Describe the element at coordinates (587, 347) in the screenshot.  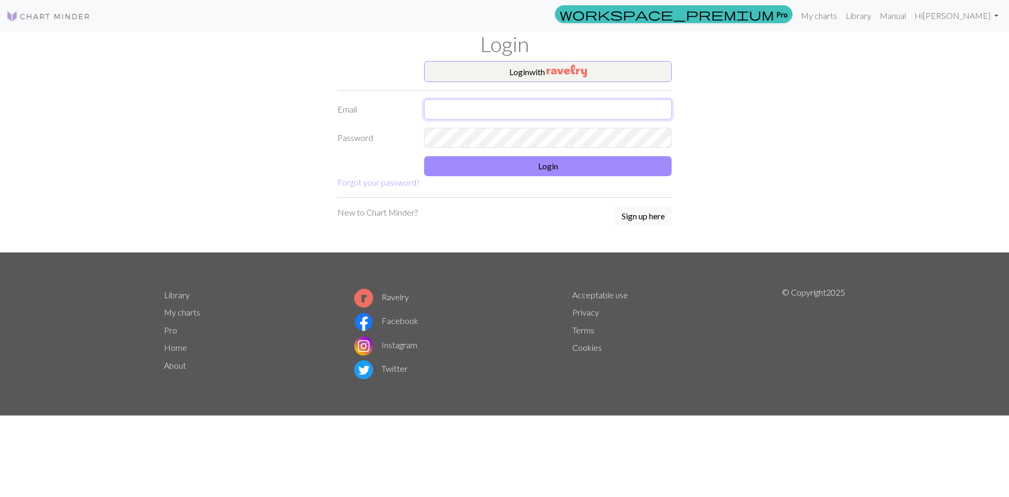
I see `a: Cookies` at that location.